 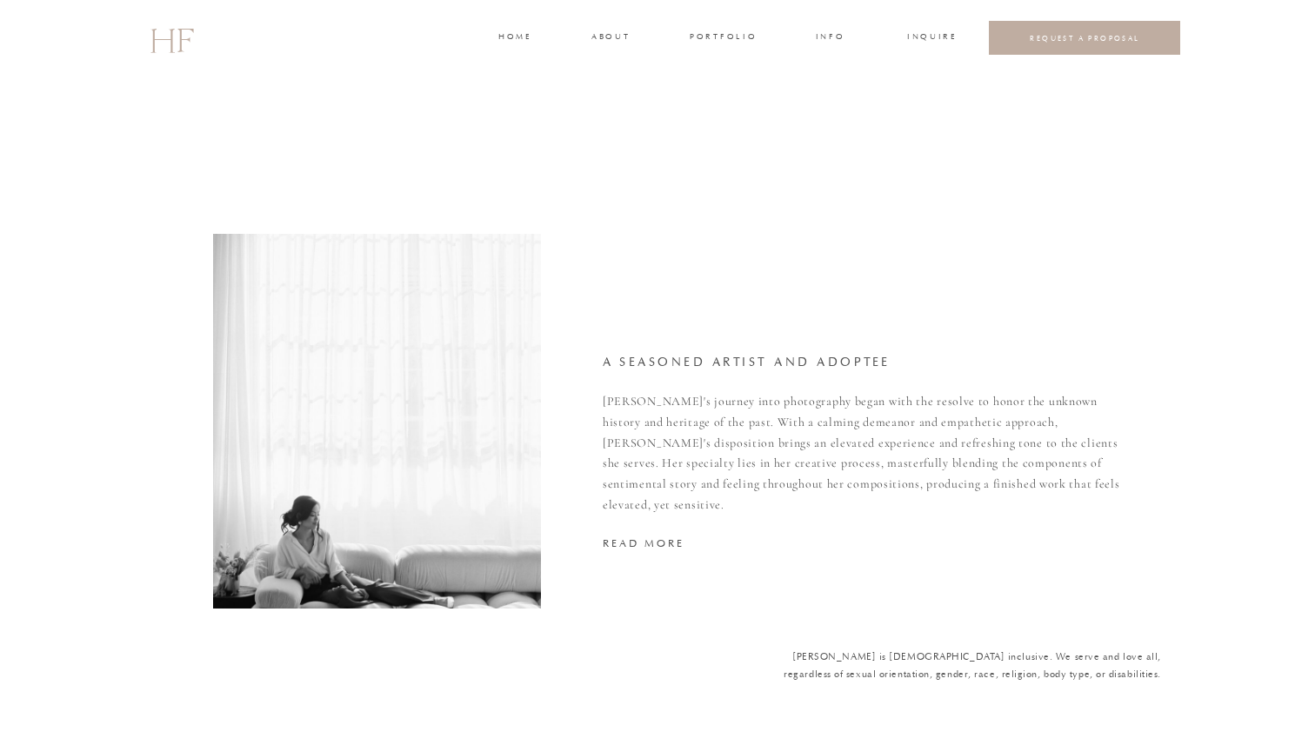 I want to click on h3: home, so click(x=514, y=38).